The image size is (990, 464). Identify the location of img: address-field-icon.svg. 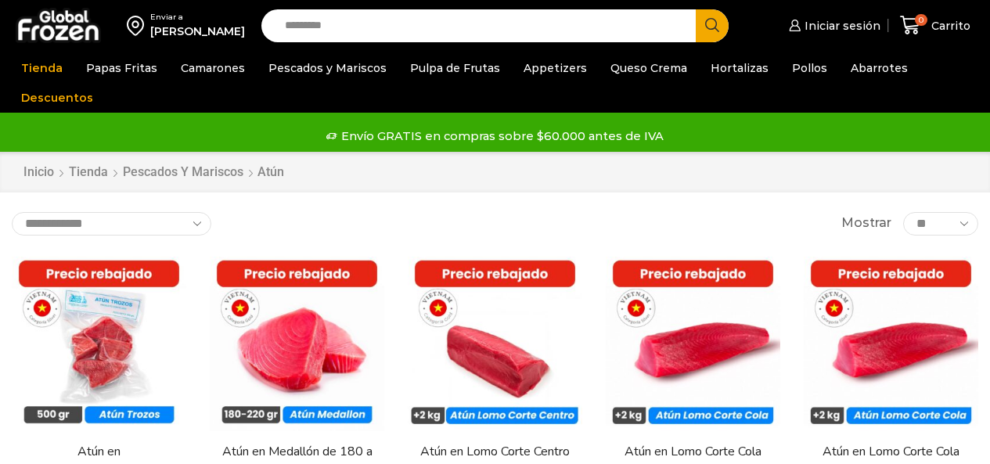
(139, 25).